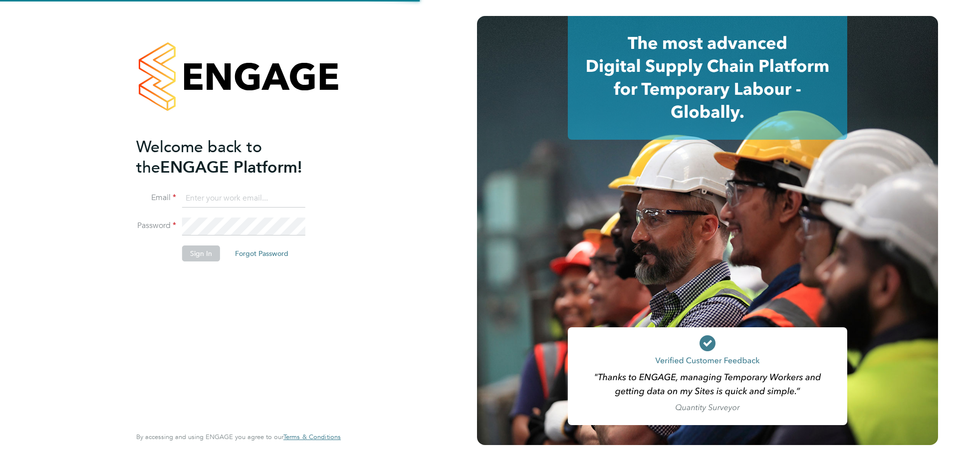 Image resolution: width=954 pixels, height=461 pixels. Describe the element at coordinates (312, 436) in the screenshot. I see `span: Terms & Conditions` at that location.